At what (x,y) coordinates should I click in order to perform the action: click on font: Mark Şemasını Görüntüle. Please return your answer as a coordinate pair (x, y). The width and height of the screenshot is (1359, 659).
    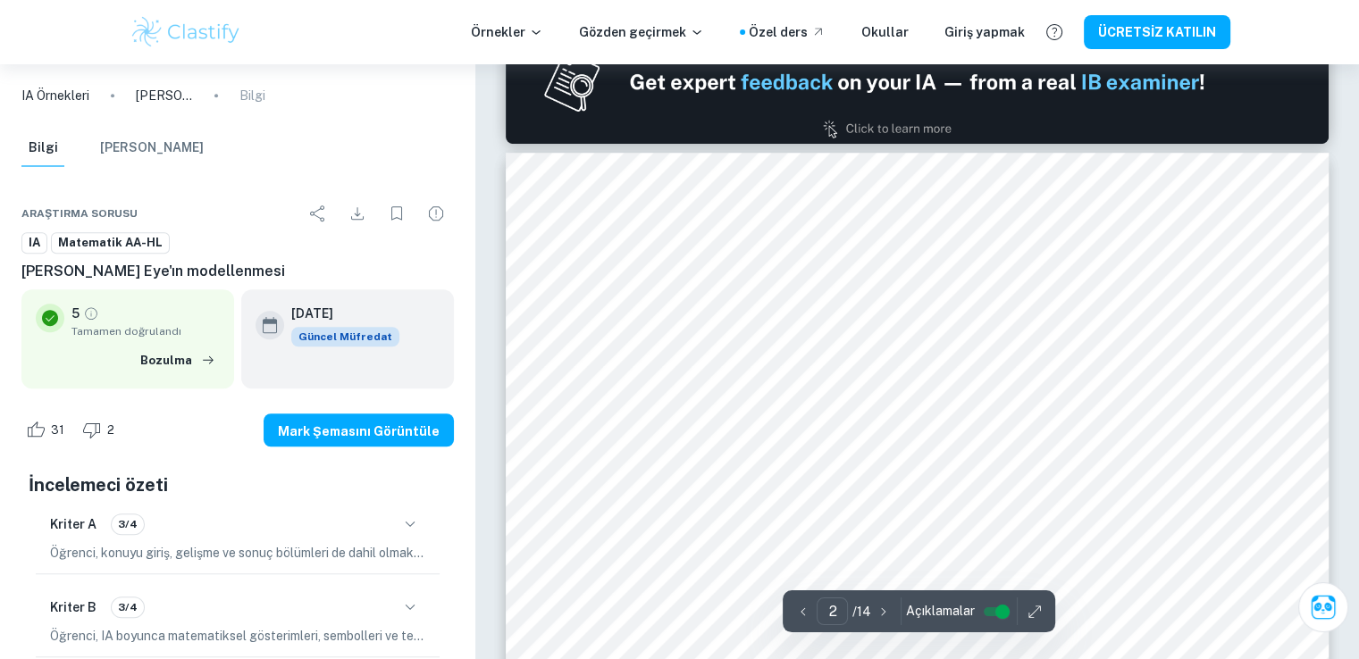
    Looking at the image, I should click on (358, 431).